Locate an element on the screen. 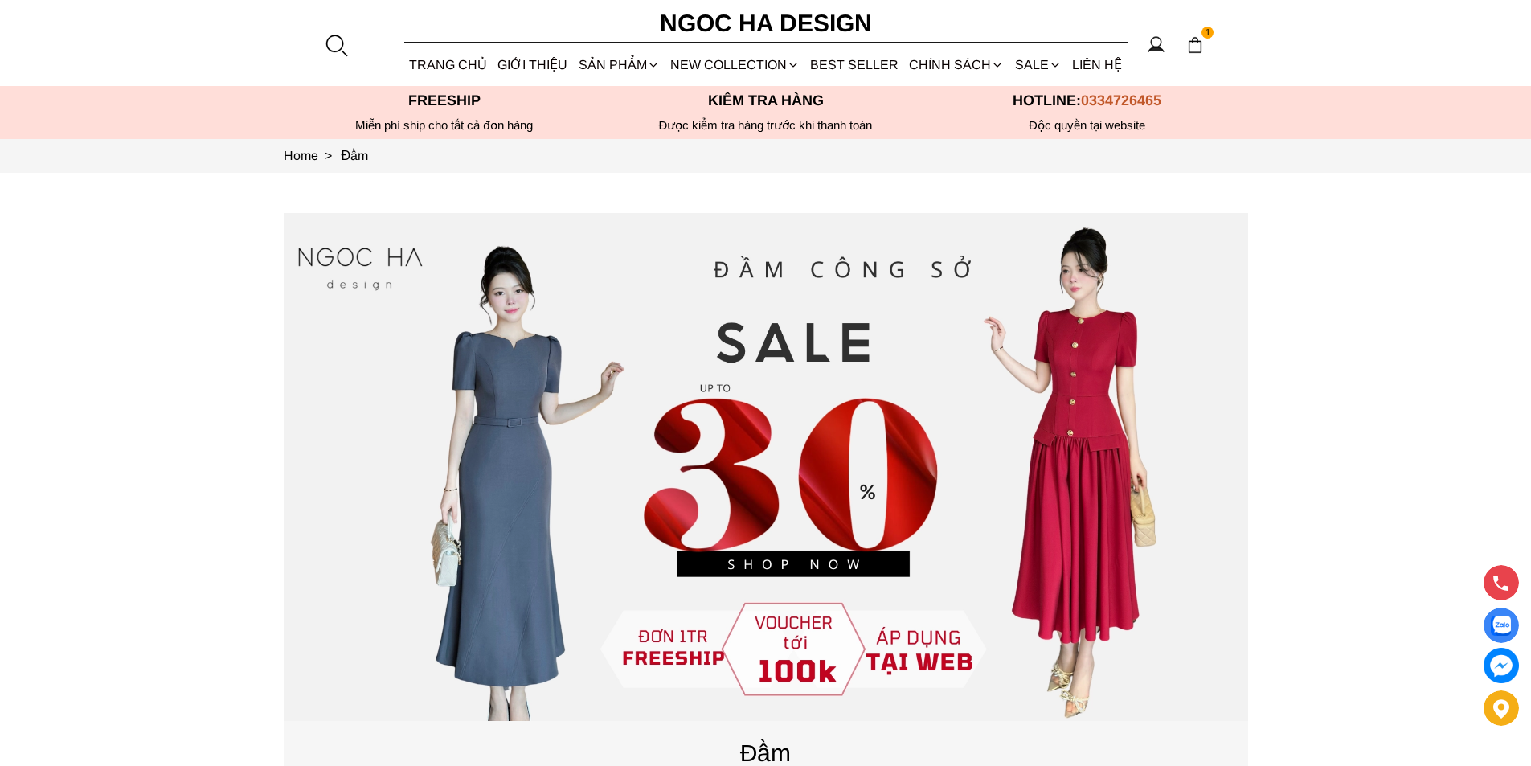  p: Freeship is located at coordinates (444, 100).